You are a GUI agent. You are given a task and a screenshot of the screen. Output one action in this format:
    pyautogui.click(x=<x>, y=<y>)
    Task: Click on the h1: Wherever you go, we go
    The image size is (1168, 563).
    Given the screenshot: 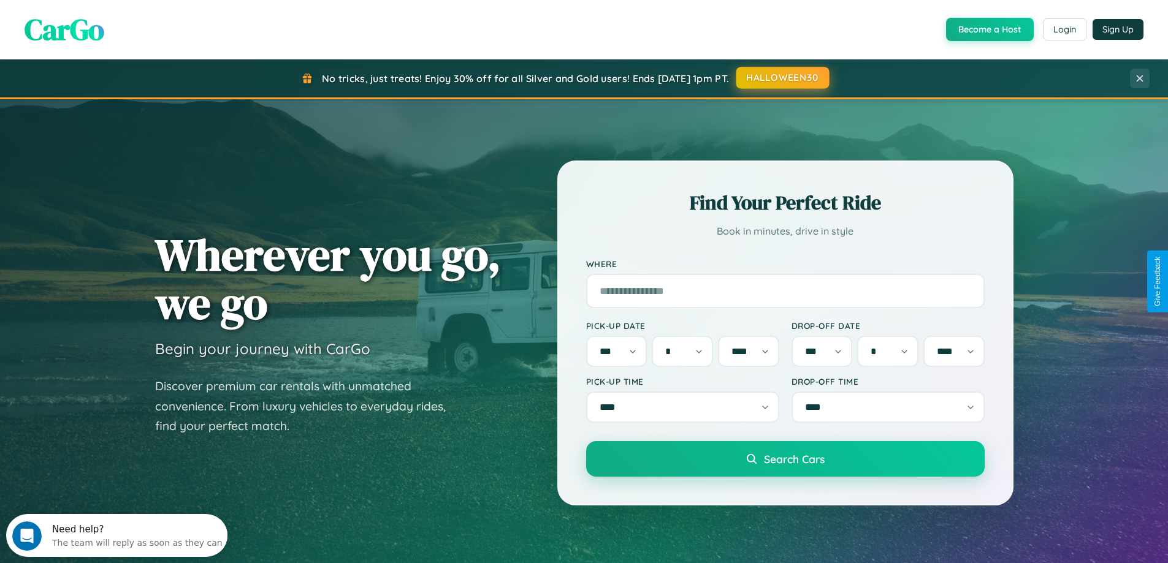 What is the action you would take?
    pyautogui.click(x=328, y=279)
    